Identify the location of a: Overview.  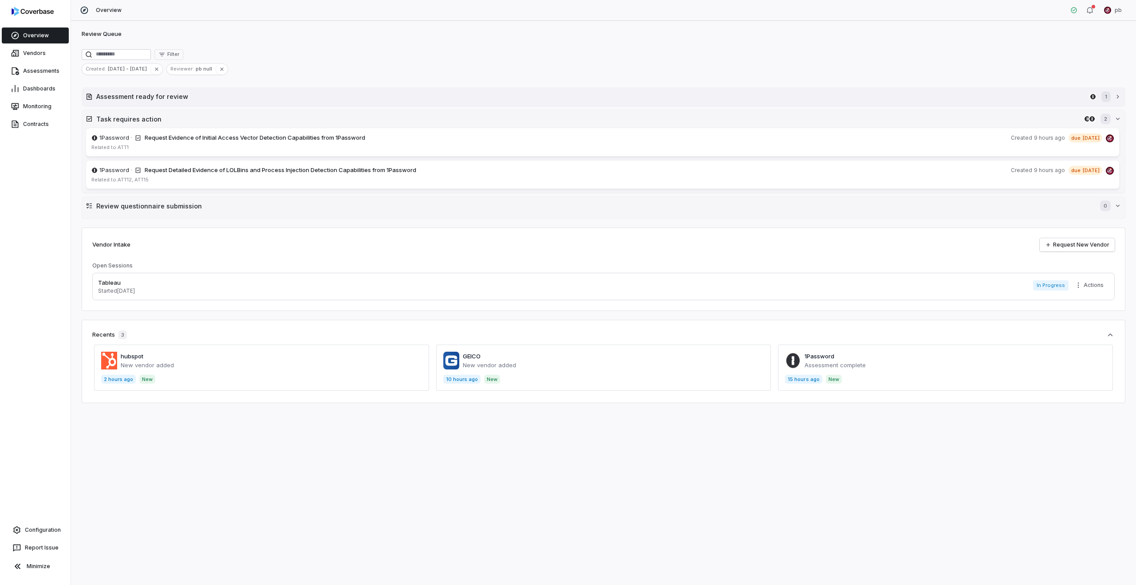
(35, 36).